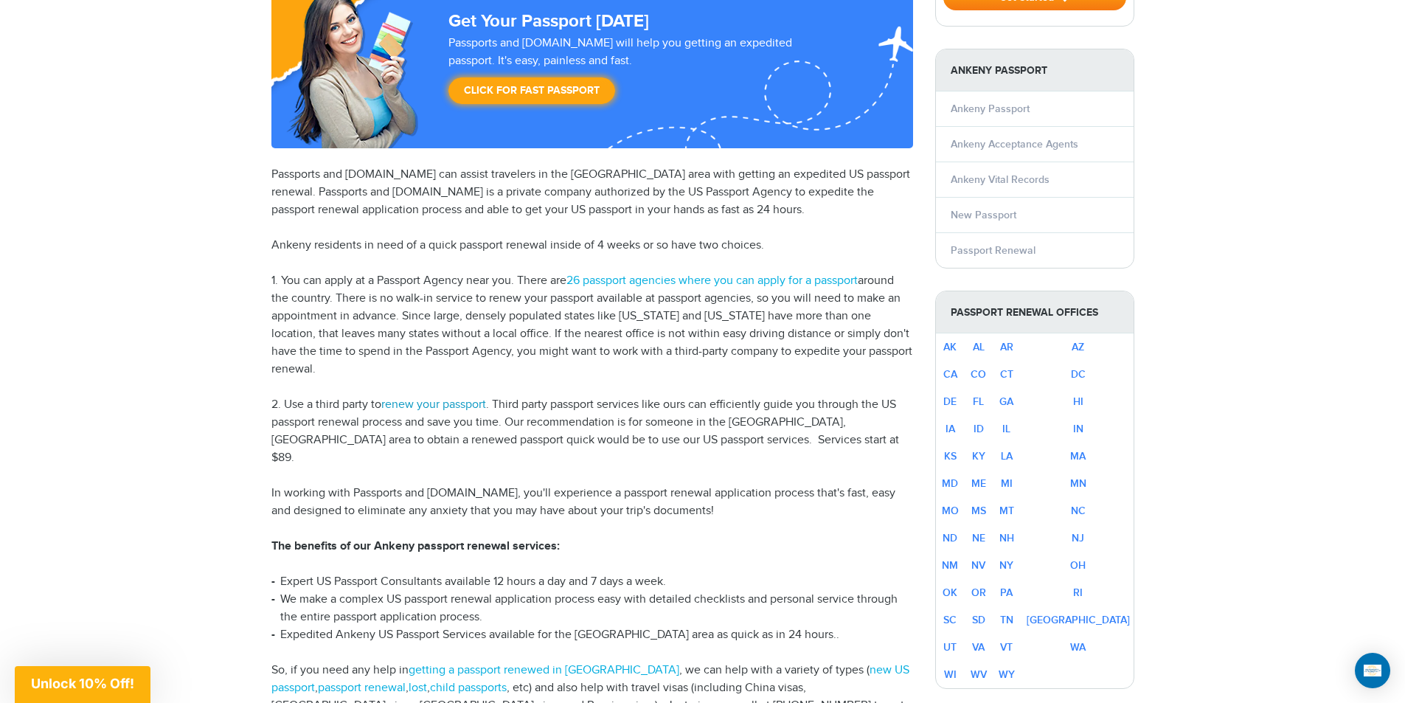  Describe the element at coordinates (415, 546) in the screenshot. I see `strong: The benefits of our Ankeny passport renewal services:` at that location.